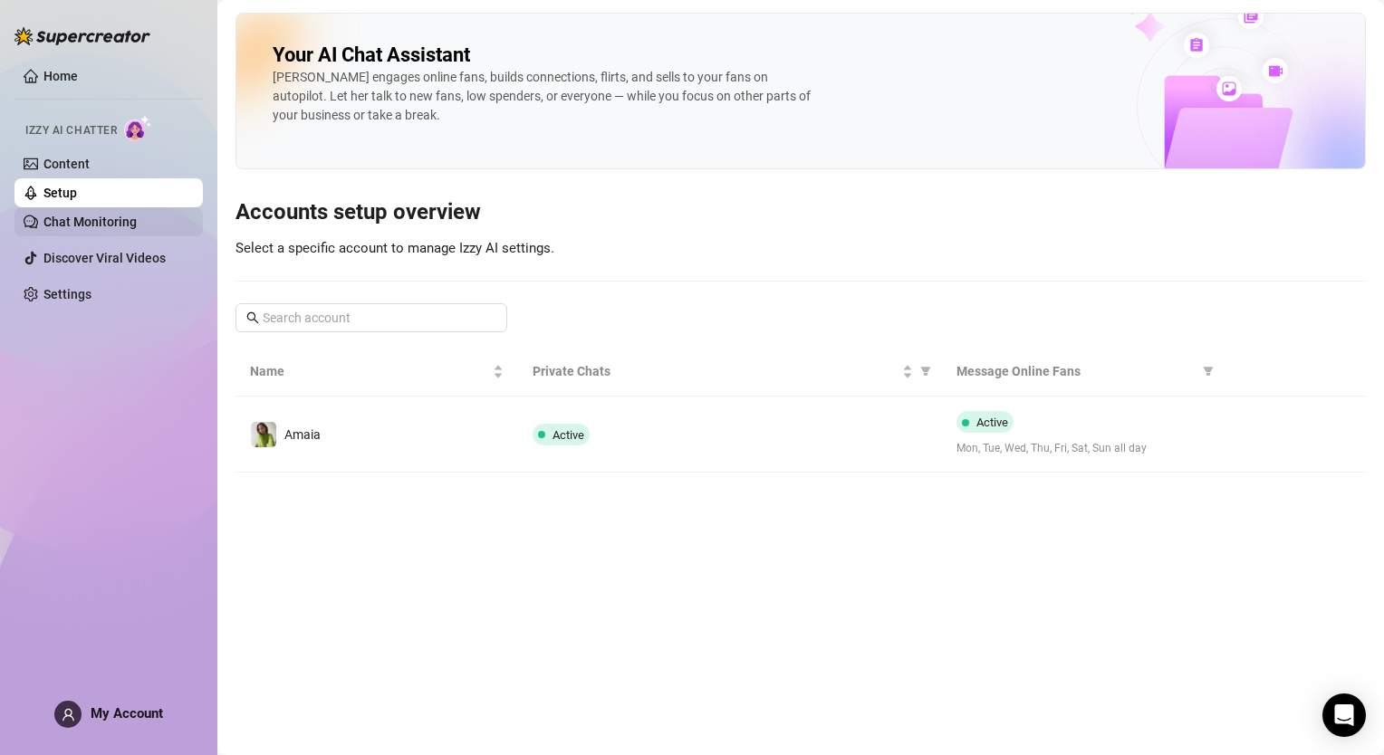  I want to click on img: logo-BBDzfeDw.svg, so click(82, 36).